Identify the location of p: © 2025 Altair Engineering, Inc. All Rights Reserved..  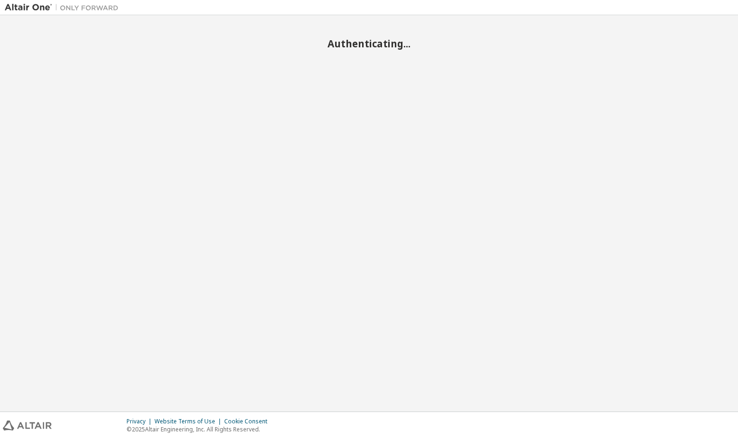
(200, 429).